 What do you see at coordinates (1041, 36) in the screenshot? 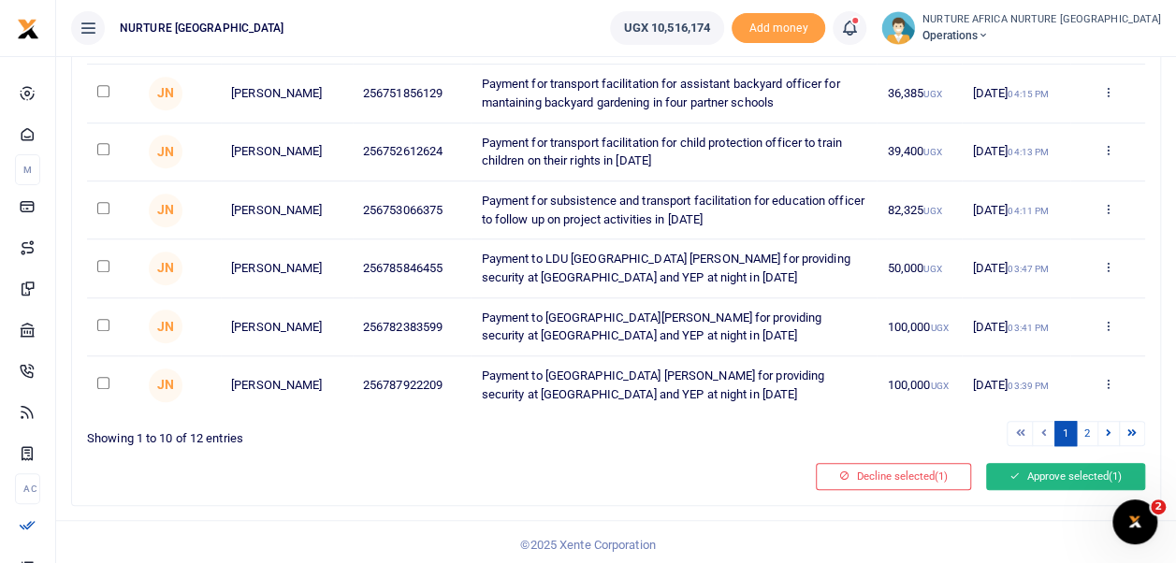
I see `span: Operations` at bounding box center [1041, 36].